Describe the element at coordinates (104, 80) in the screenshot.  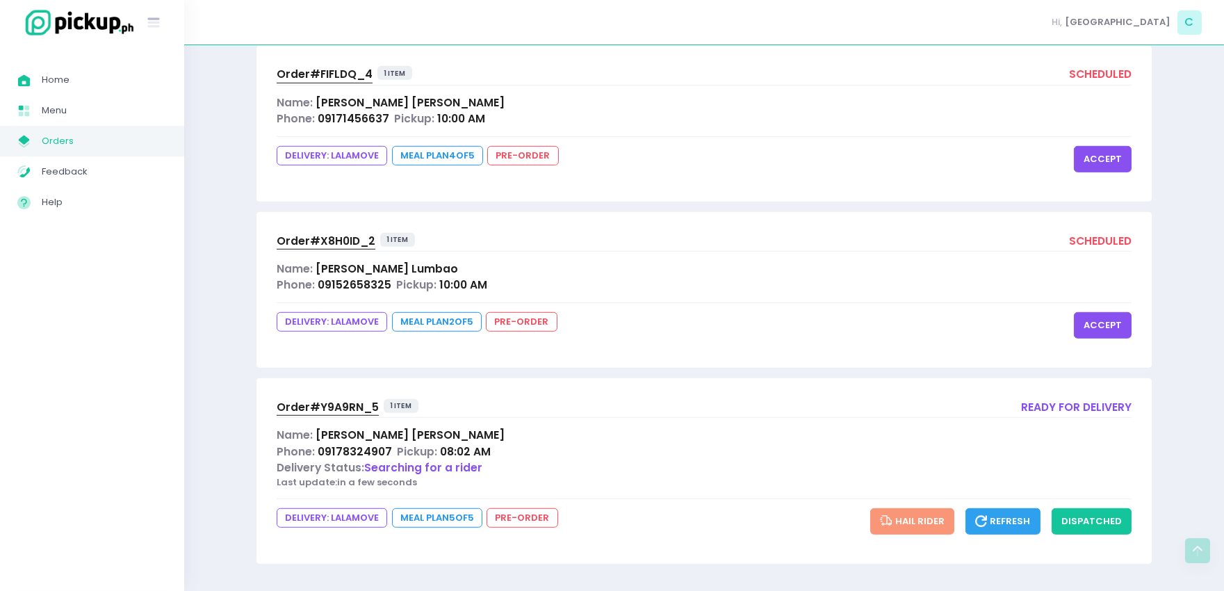
I see `span: Home` at that location.